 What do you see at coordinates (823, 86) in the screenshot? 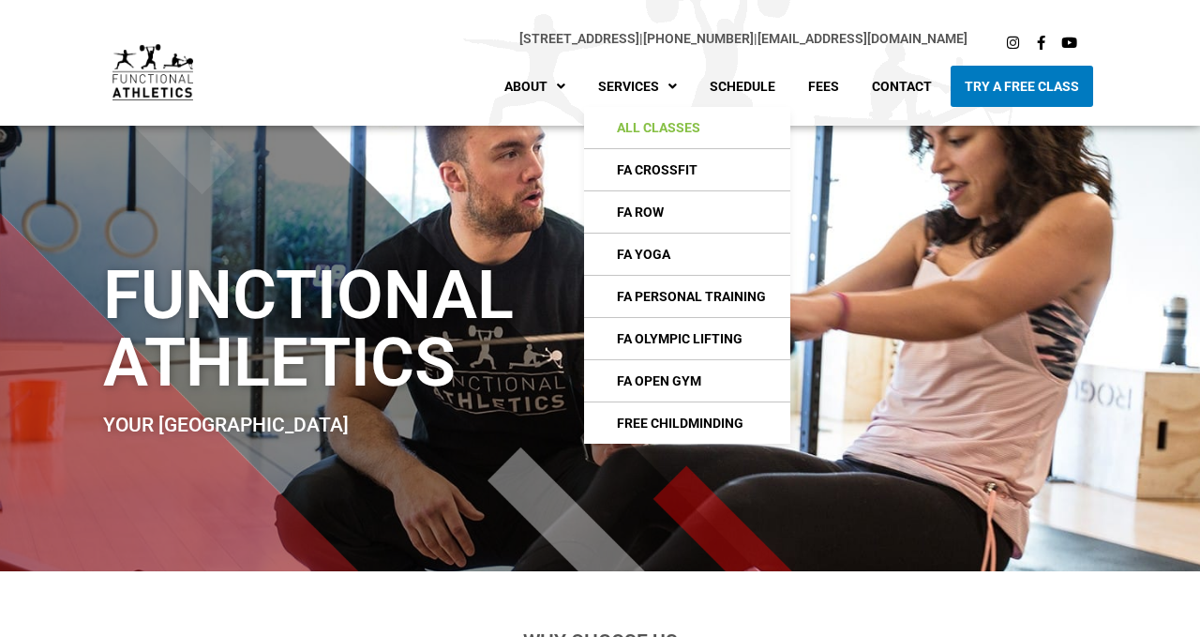
I see `a: Fees` at bounding box center [823, 86].